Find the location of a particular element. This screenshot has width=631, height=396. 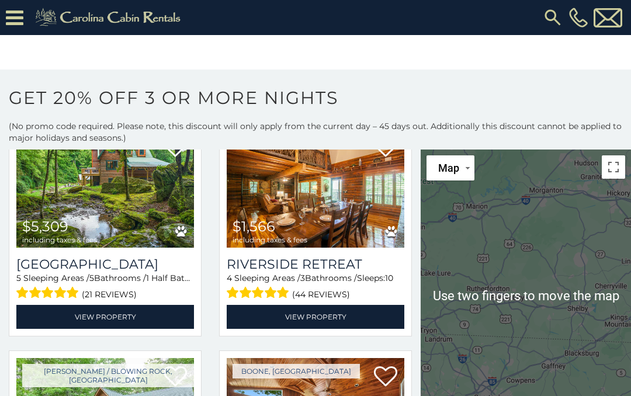

a: Riverside Retreat is located at coordinates (315, 264).